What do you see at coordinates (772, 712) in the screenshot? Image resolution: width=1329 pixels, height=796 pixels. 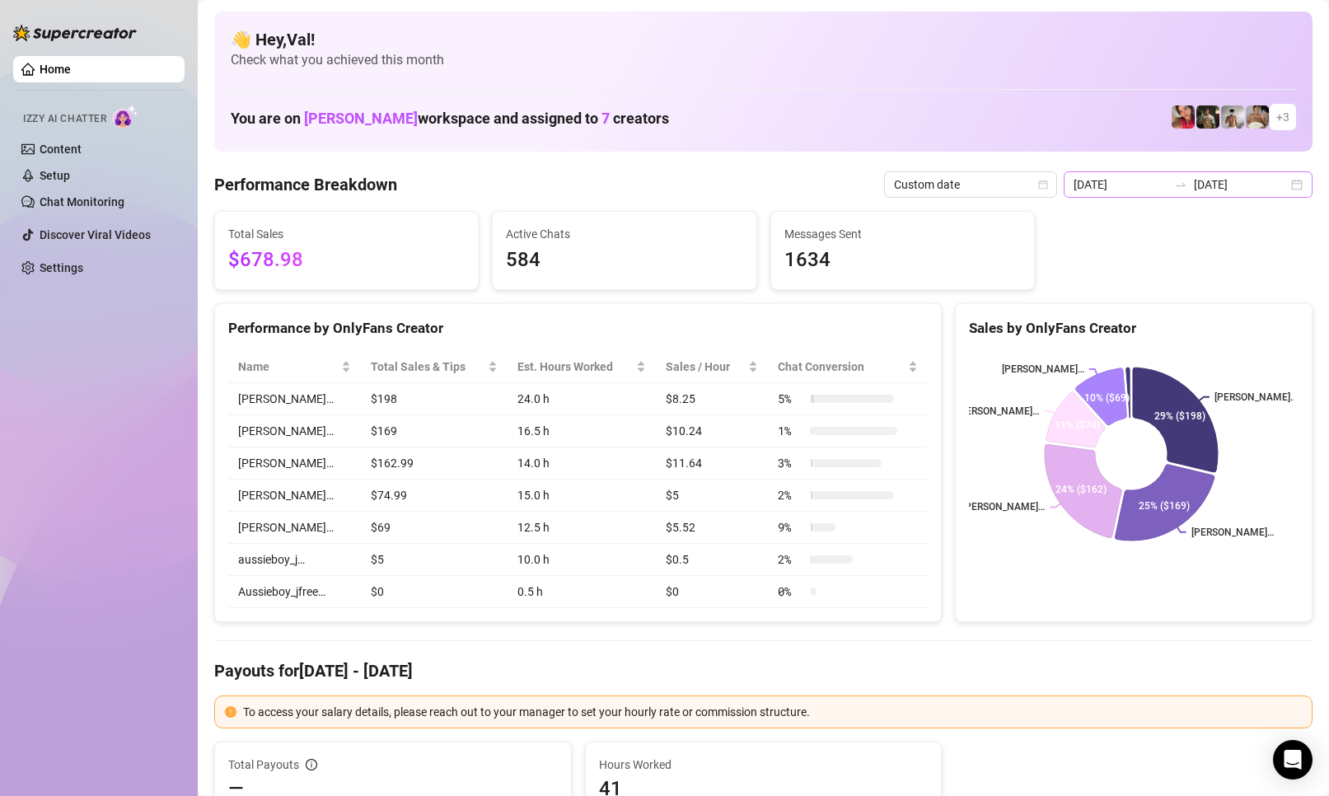 I see `div: To access your salary details, please reach out to your manager to set your hourly rate or commis...` at bounding box center [772, 712].